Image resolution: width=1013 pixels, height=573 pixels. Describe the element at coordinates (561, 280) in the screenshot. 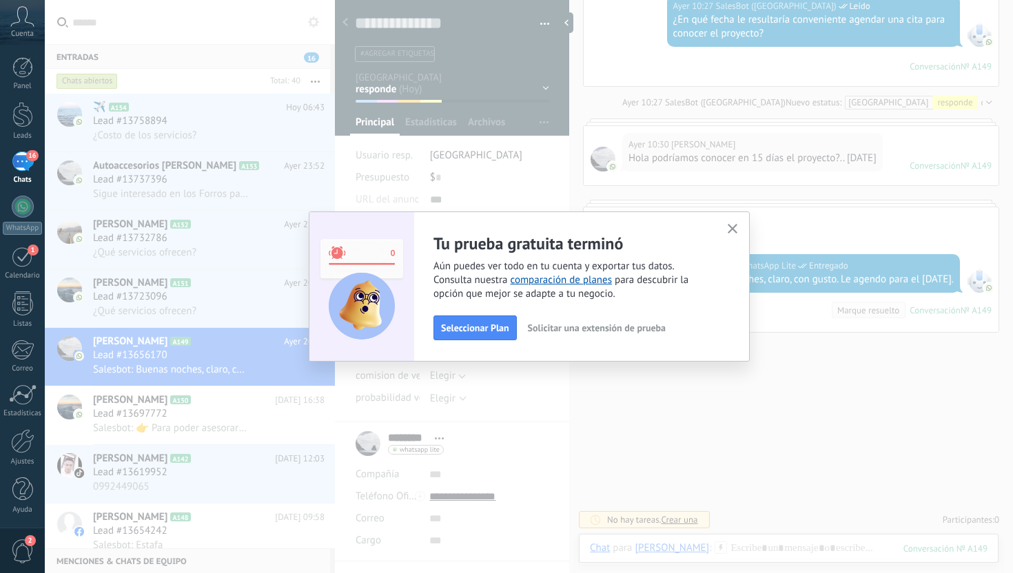

I see `a: comparación de planes` at that location.